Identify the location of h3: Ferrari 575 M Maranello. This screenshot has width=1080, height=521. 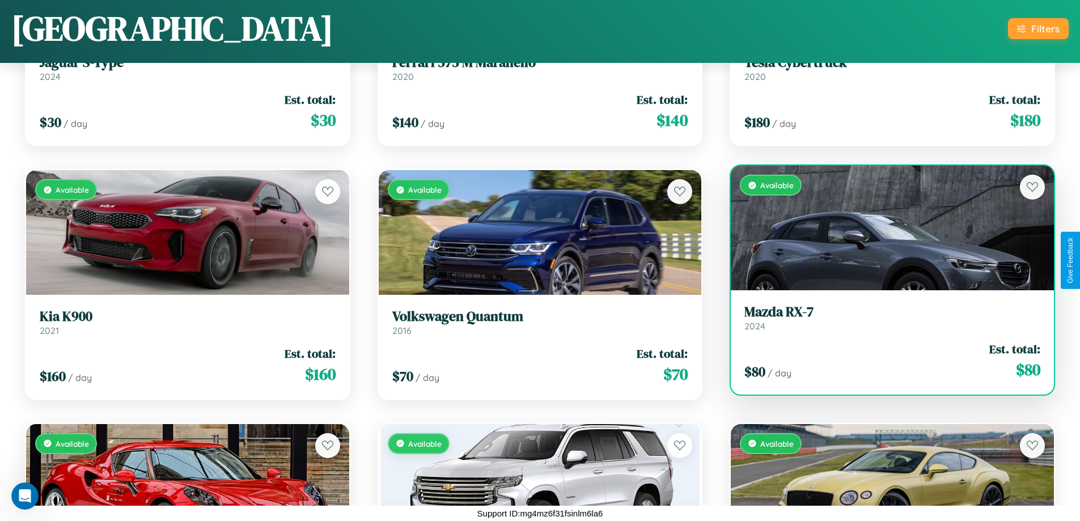
(540, 62).